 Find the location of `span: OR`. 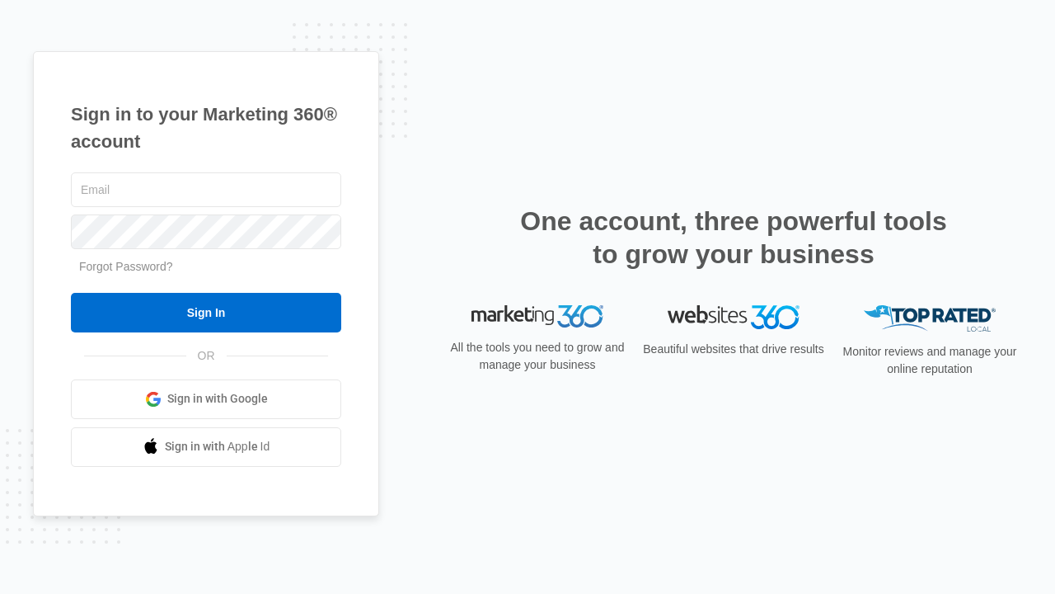

span: OR is located at coordinates (206, 355).